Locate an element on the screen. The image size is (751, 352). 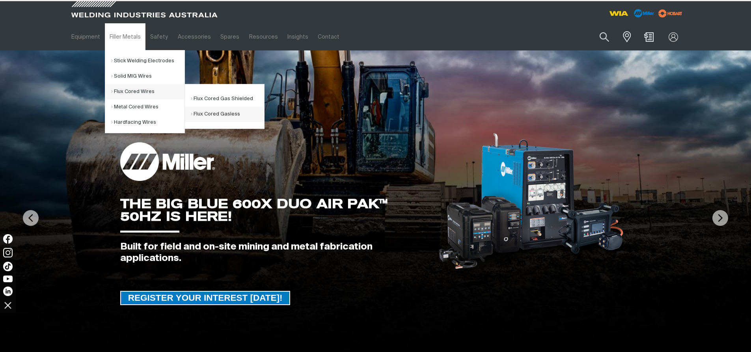
input: Product name or item number... is located at coordinates (599, 37).